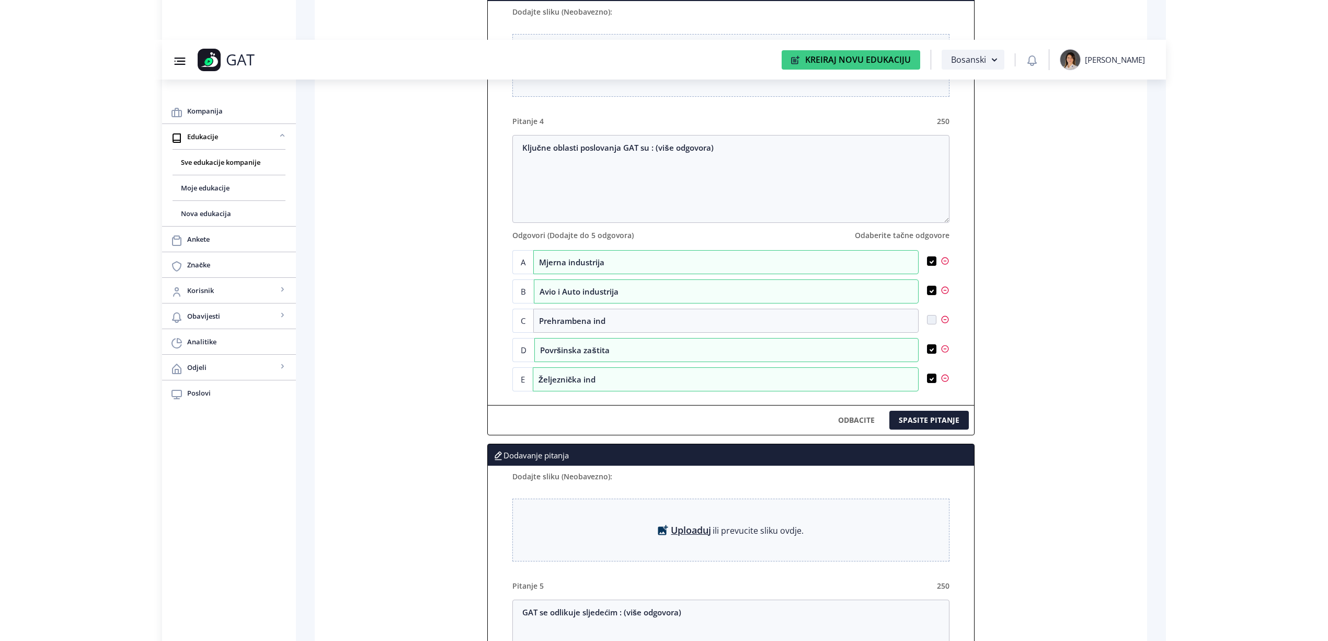 The image size is (1328, 641). What do you see at coordinates (229, 162) in the screenshot?
I see `a: Sve edukacije kompanije` at bounding box center [229, 162].